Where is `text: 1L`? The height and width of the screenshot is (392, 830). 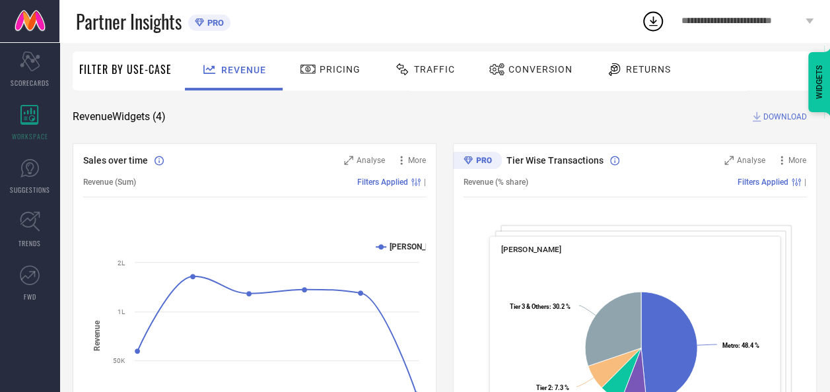
text: 1L is located at coordinates (121, 312).